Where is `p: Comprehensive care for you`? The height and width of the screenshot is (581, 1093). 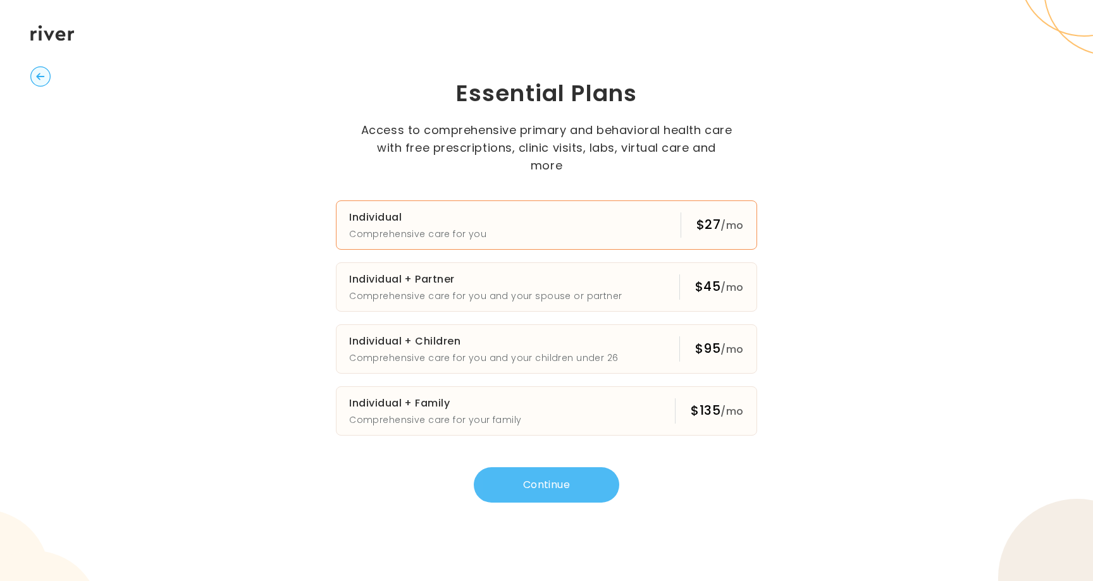
p: Comprehensive care for you is located at coordinates (417, 234).